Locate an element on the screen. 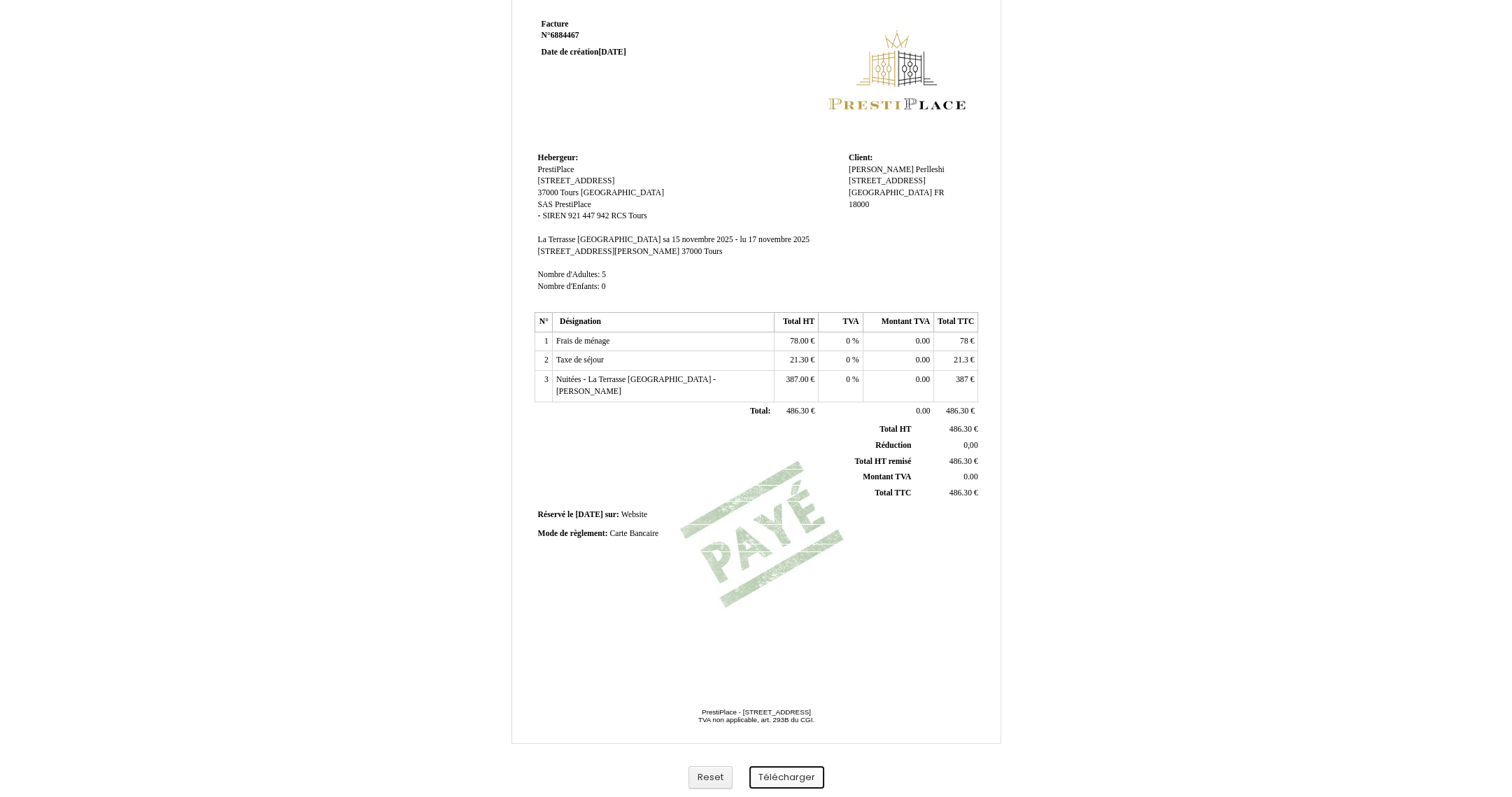 Image resolution: width=1512 pixels, height=797 pixels. span: 0,00 is located at coordinates (970, 446).